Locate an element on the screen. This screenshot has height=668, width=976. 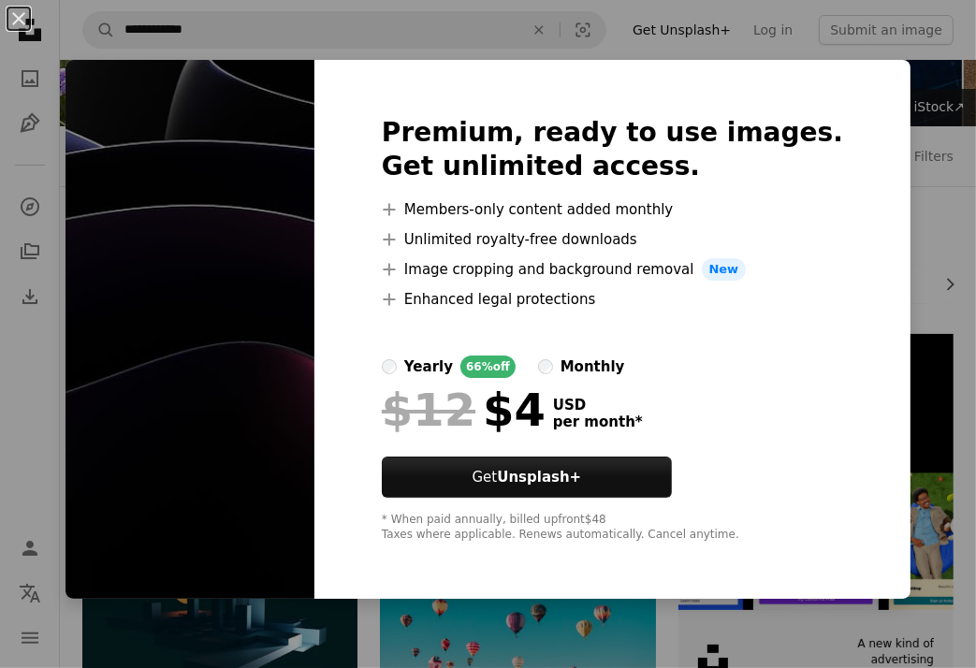
h2: Premium, ready to use images. Get unlimited access. is located at coordinates (612, 150).